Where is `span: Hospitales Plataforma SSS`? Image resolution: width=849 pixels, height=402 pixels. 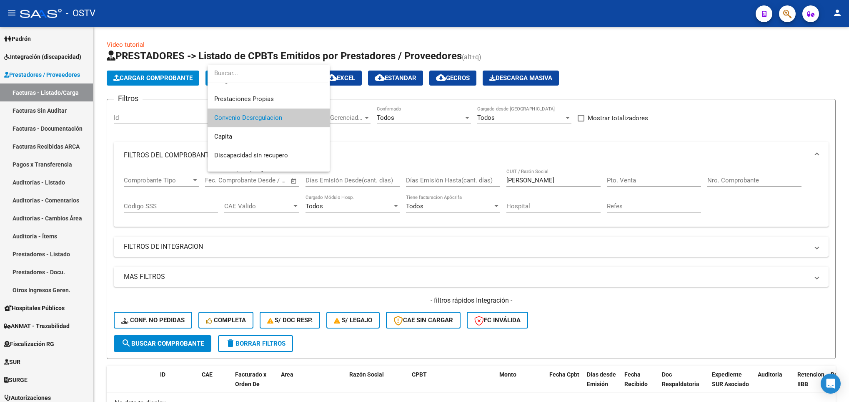
span: Hospitales Plataforma SSS is located at coordinates (252, 174).